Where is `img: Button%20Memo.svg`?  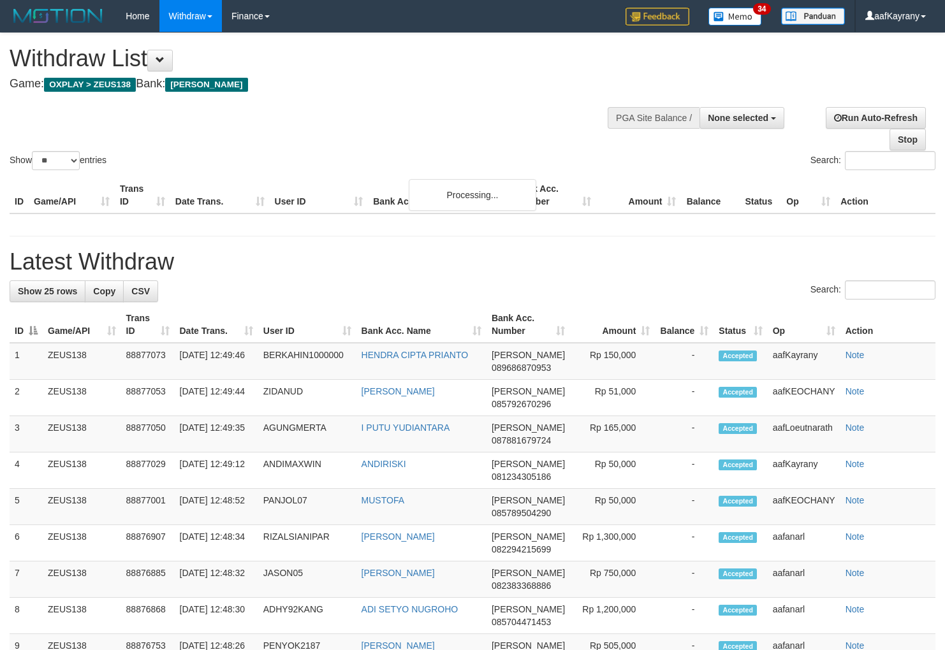 img: Button%20Memo.svg is located at coordinates (735, 17).